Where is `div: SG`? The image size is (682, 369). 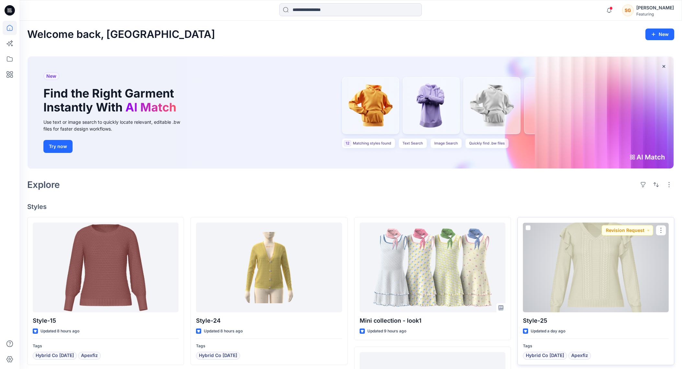
div: SG is located at coordinates (628, 10).